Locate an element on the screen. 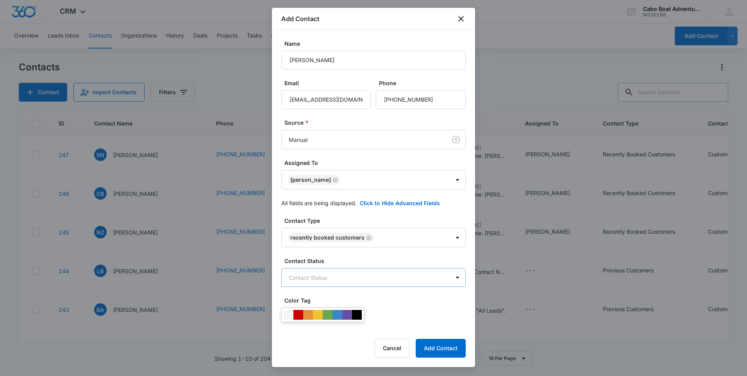 The height and width of the screenshot is (376, 747). div: #3d85c6 is located at coordinates (337, 314).